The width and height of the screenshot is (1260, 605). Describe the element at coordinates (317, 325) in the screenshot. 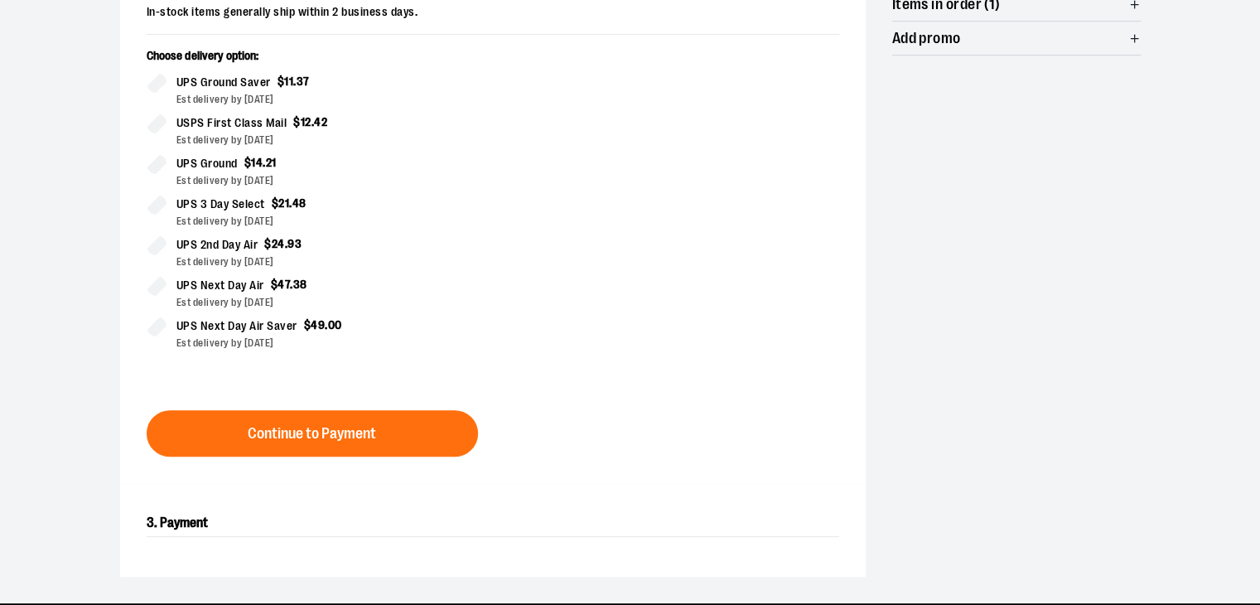

I see `span: 49` at that location.